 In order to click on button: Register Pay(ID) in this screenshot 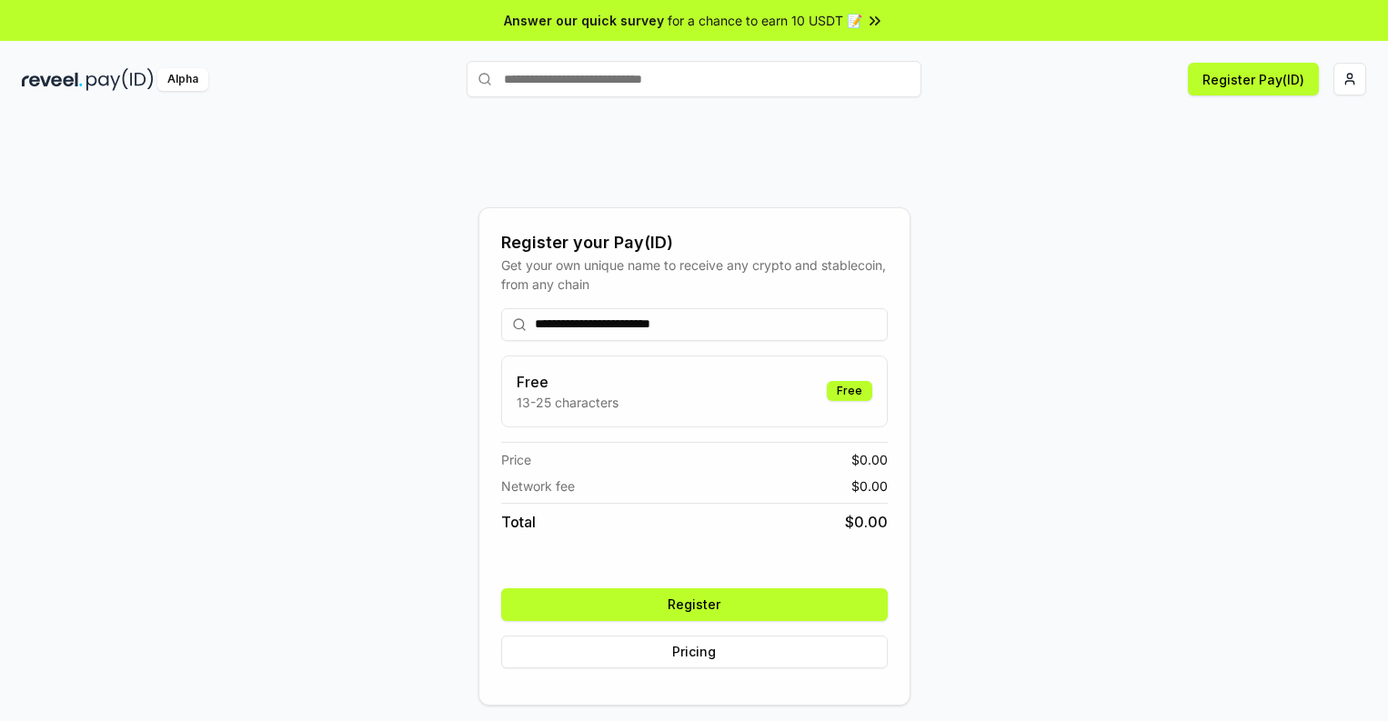, I will do `click(1253, 79)`.